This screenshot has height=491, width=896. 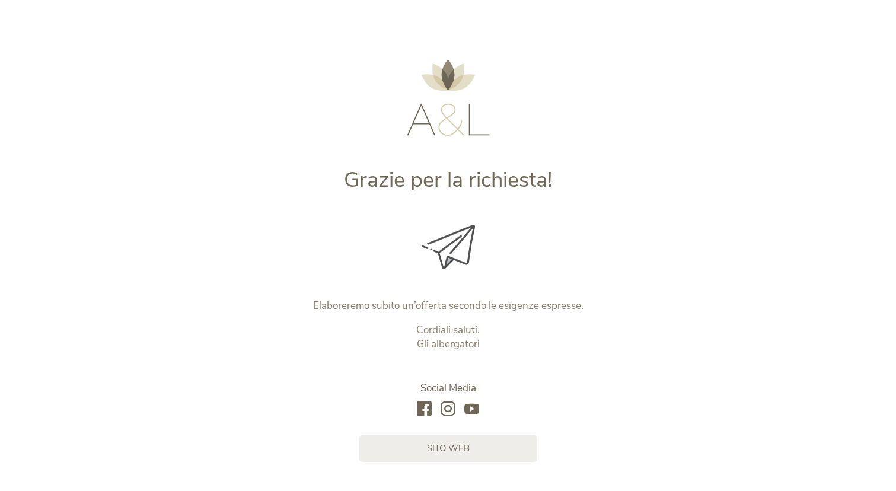 What do you see at coordinates (424, 409) in the screenshot?
I see `a: facebook` at bounding box center [424, 409].